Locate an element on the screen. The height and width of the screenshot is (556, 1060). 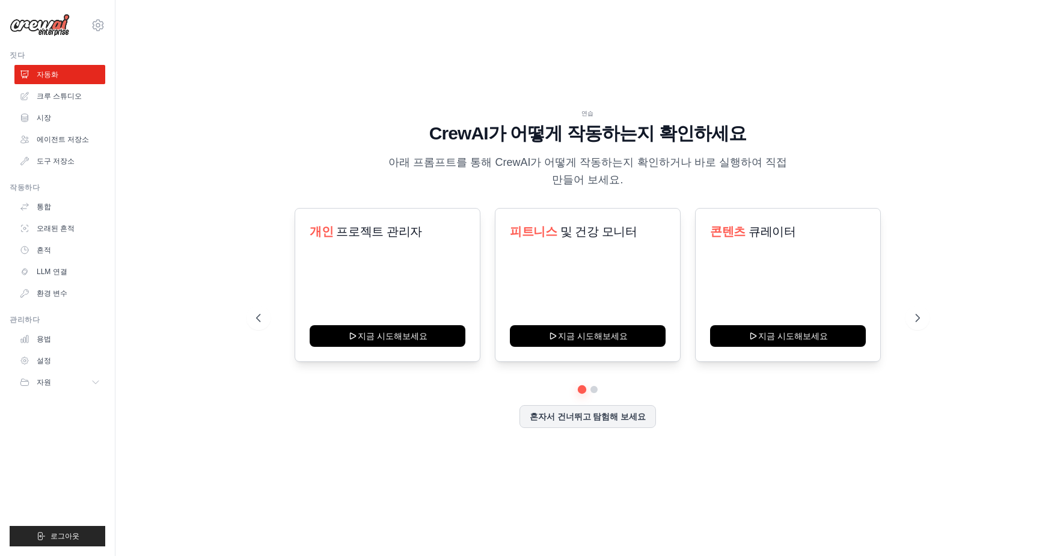
font: 아래 프롬프트를 통해 CrewAI가 어떻게 작동하는지 확인하거나 바로 실행하여 직접 만들어 보세요. is located at coordinates (588, 171).